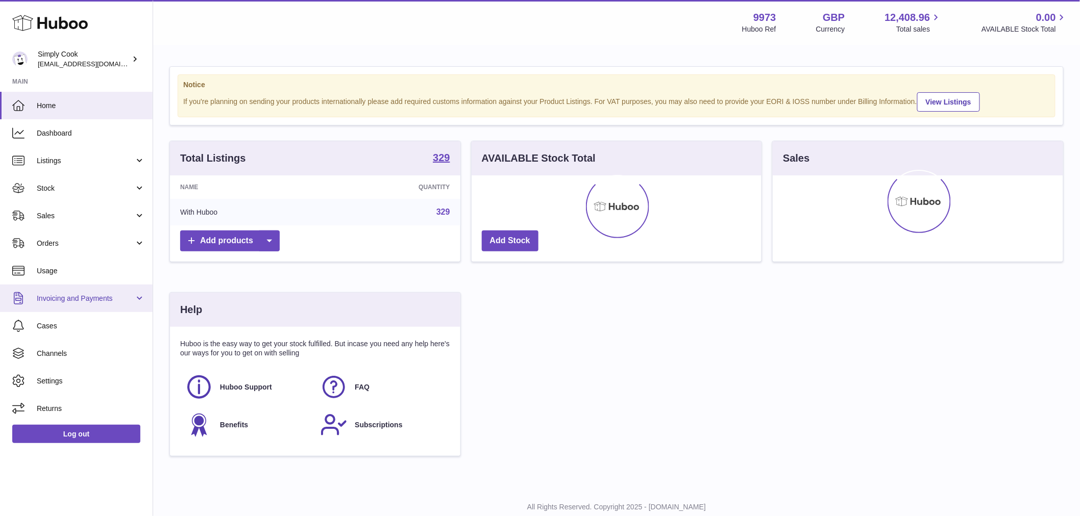 This screenshot has width=1080, height=516. I want to click on h3: AVAILABLE Stock Total, so click(538, 158).